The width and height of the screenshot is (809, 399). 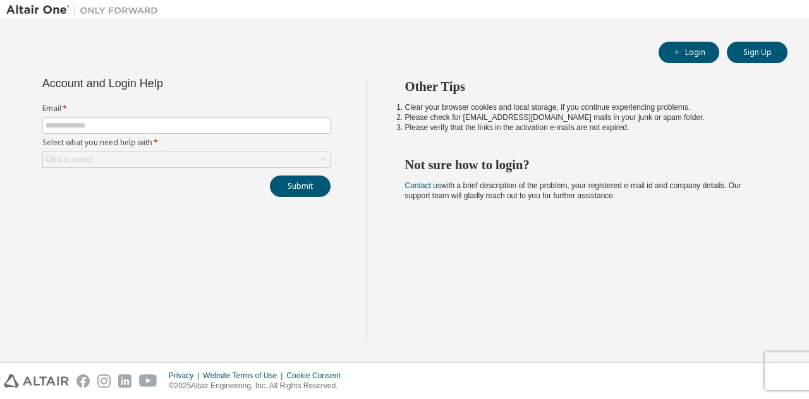 I want to click on img: facebook.svg, so click(x=83, y=381).